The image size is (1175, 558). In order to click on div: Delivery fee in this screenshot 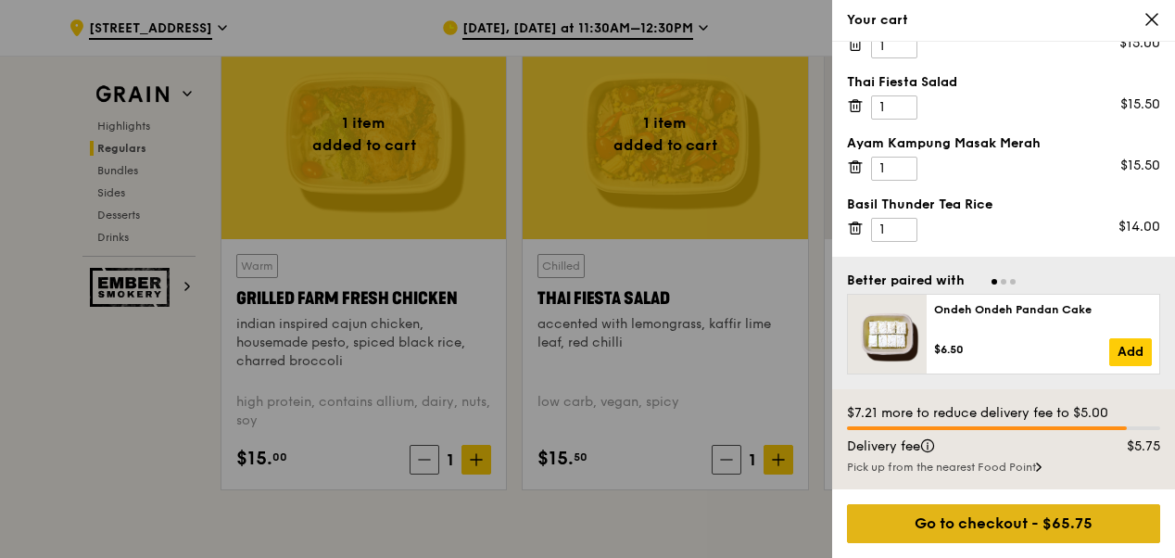, I will do `click(962, 447)`.